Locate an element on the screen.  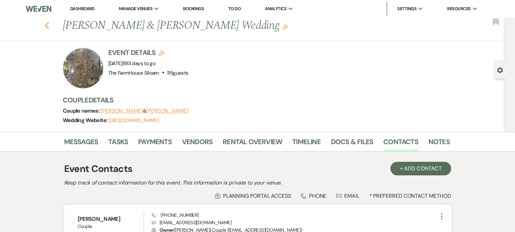
div: * Preferred Contact Method is located at coordinates (257, 196).